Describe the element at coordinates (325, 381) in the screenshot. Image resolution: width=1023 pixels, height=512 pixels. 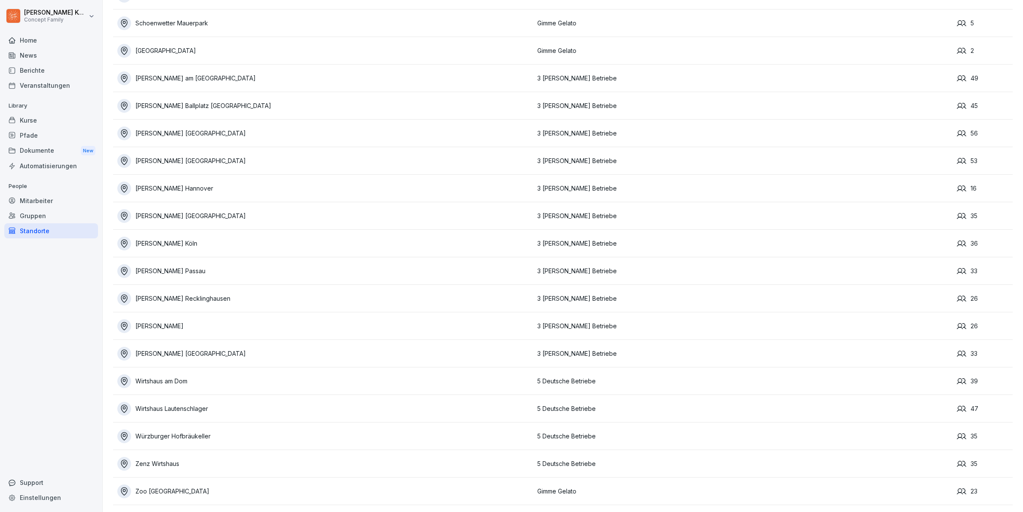
I see `a: Wirtshaus am Dom` at that location.